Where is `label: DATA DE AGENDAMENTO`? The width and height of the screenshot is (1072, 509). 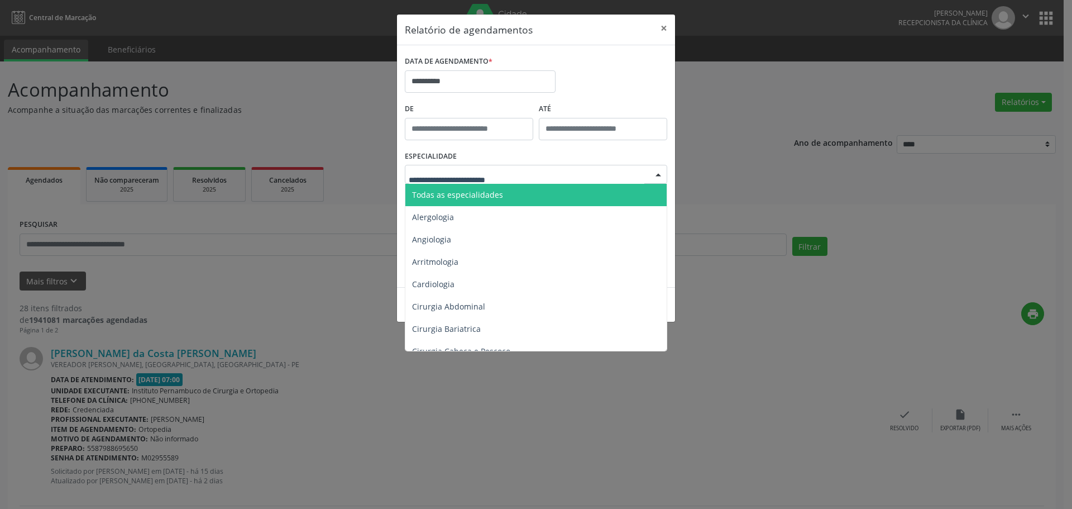 label: DATA DE AGENDAMENTO is located at coordinates (449, 61).